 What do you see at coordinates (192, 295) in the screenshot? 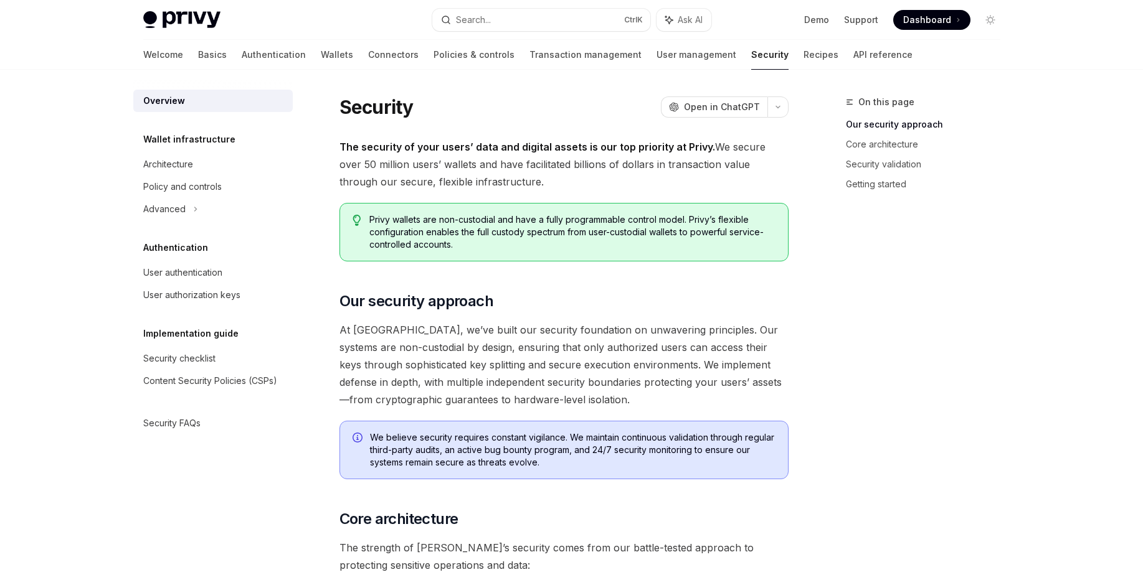
I see `div: User authorization keys` at bounding box center [192, 295].